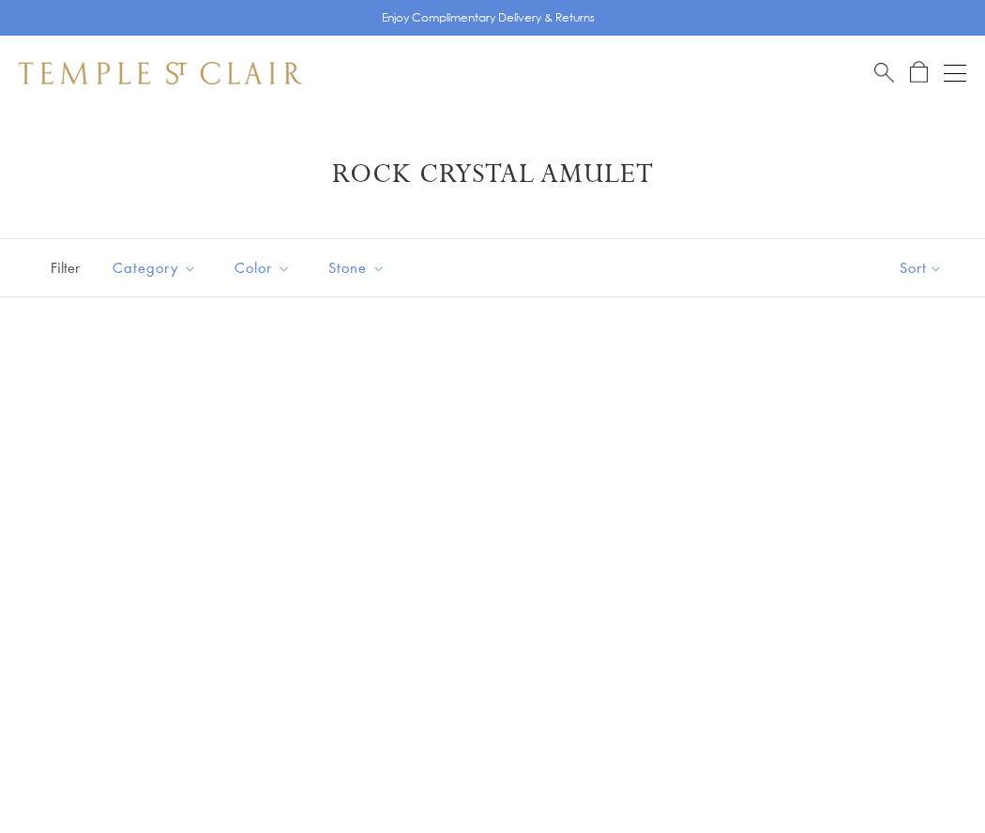 This screenshot has width=985, height=833. What do you see at coordinates (921, 267) in the screenshot?
I see `button: Show sort by` at bounding box center [921, 267].